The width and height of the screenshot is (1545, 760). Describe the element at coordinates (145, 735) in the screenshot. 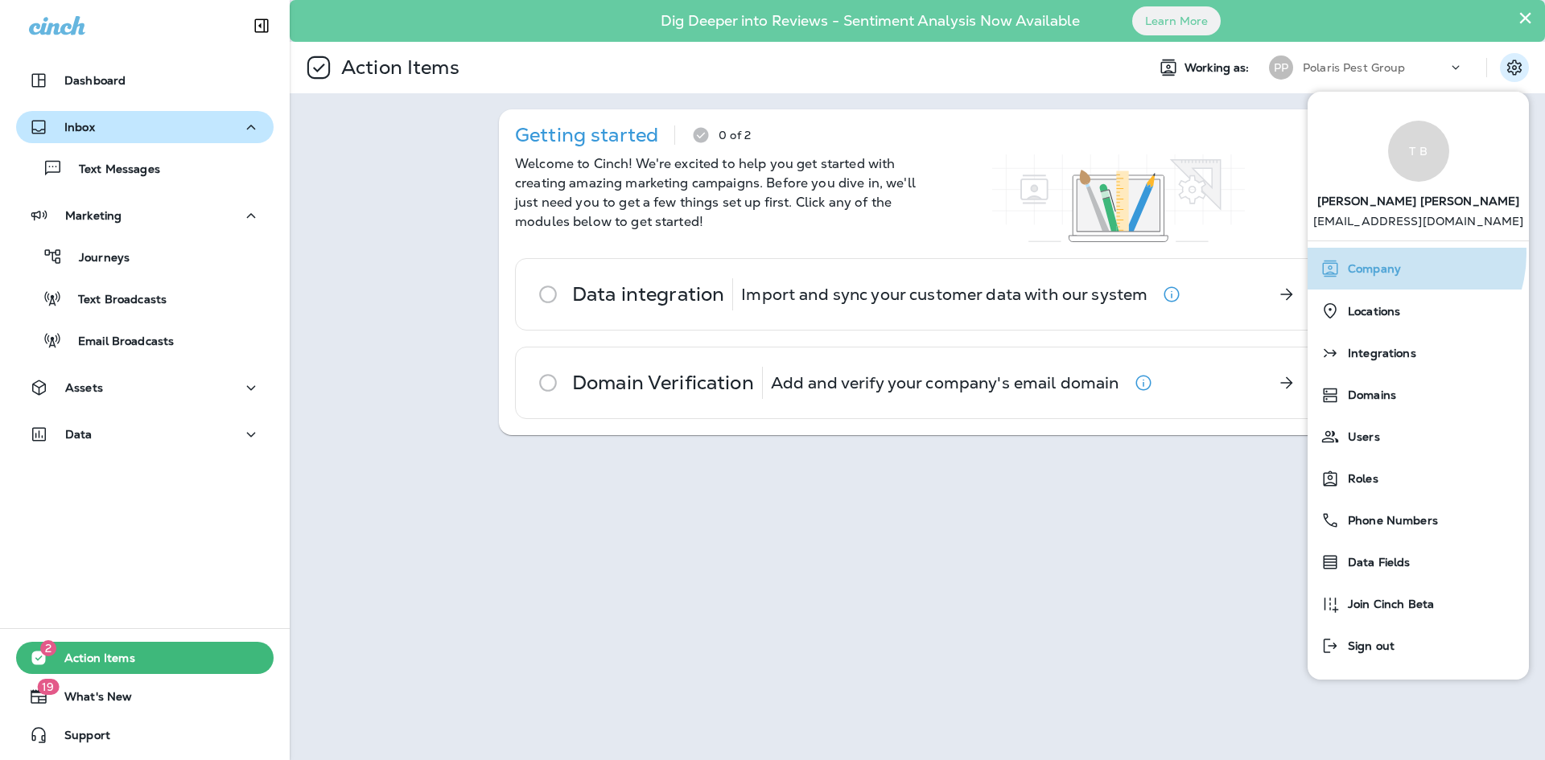

I see `button: Support` at that location.